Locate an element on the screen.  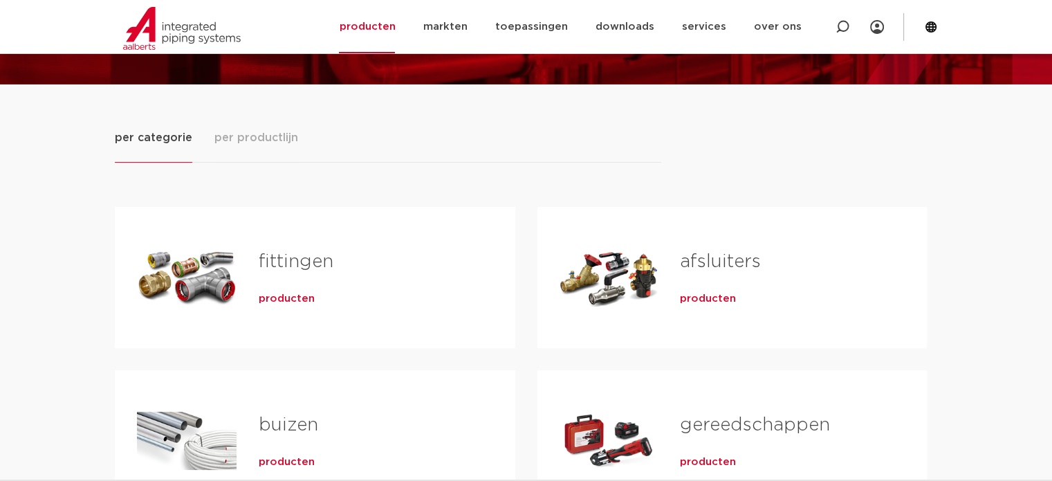
span: per productlijn is located at coordinates (256, 138).